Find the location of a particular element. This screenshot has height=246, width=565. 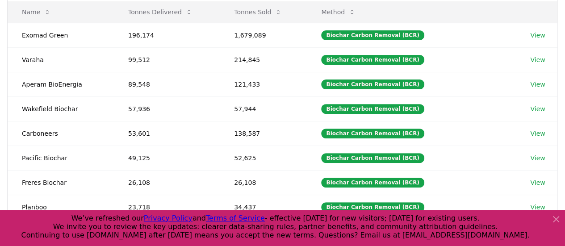

td: 52,625 is located at coordinates (263, 158).